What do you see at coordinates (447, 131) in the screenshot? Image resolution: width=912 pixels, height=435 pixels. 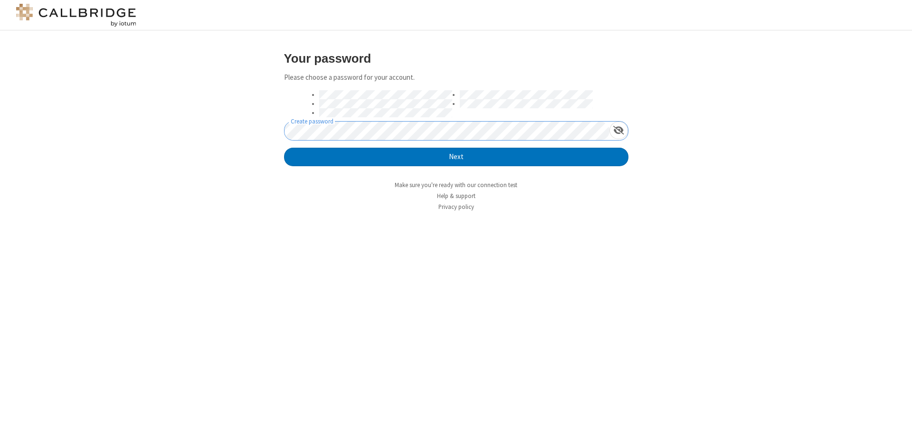 I see `input: Create password` at bounding box center [447, 131].